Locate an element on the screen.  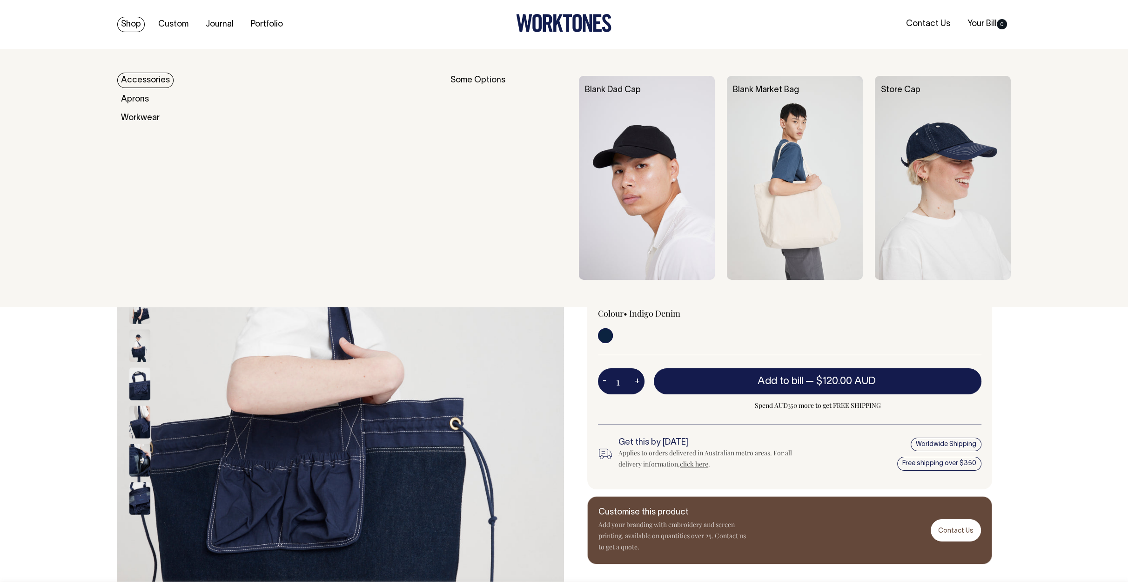
span: Add to bill is located at coordinates (780, 381).